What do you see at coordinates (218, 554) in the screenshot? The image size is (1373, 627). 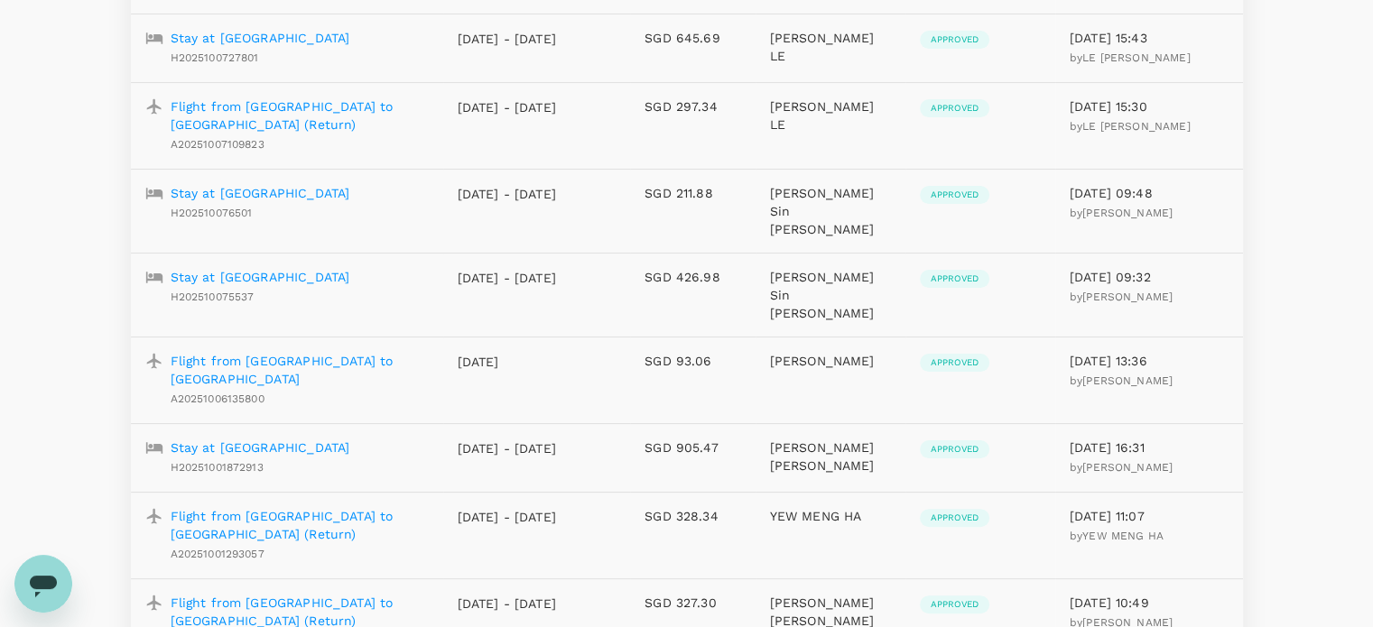 I see `span: A20251001293057` at bounding box center [218, 554].